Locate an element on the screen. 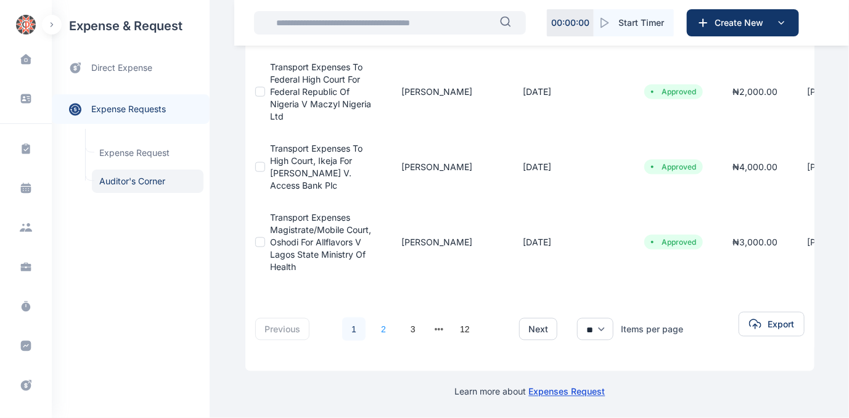 Image resolution: width=849 pixels, height=418 pixels. span: Start Timer is located at coordinates (641, 23).